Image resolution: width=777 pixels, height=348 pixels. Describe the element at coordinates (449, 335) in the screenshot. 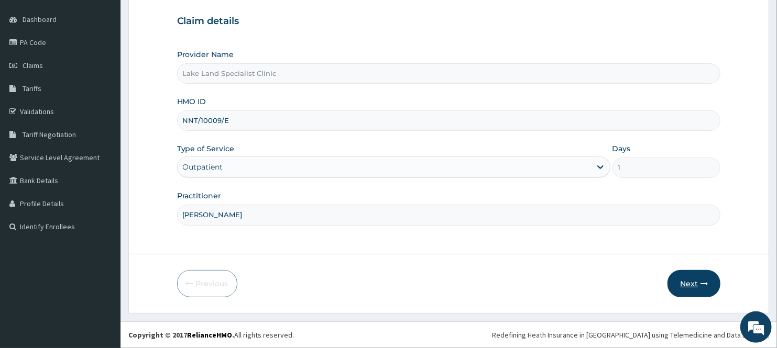

I see `footer: All rights reserved.` at that location.